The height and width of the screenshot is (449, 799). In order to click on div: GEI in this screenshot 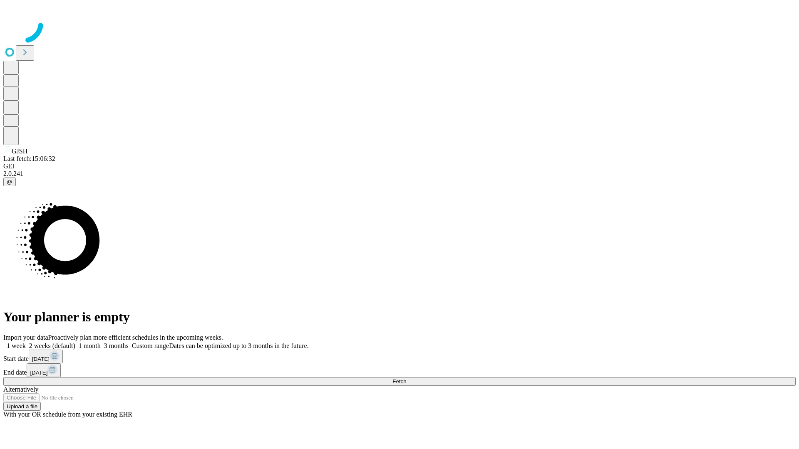, I will do `click(399, 166)`.